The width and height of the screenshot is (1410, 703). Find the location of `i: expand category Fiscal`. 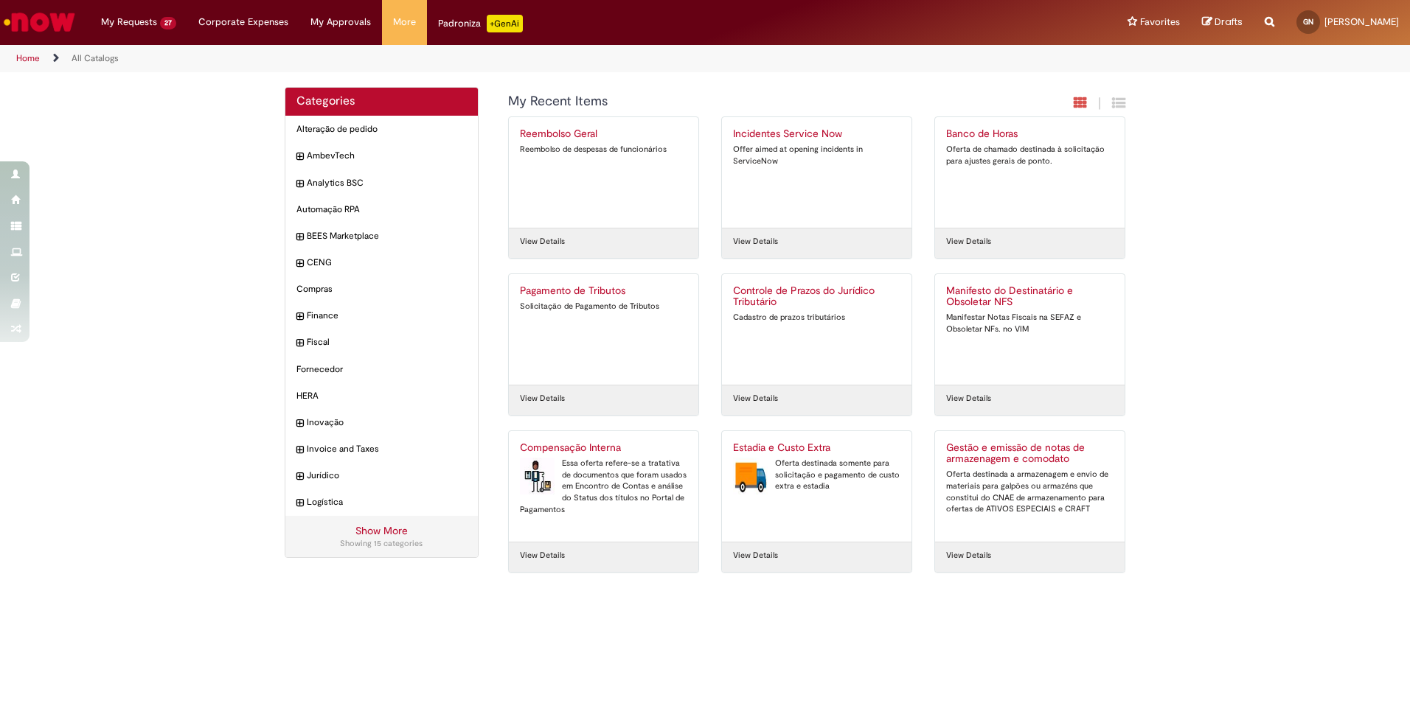

i: expand category Fiscal is located at coordinates (299, 344).